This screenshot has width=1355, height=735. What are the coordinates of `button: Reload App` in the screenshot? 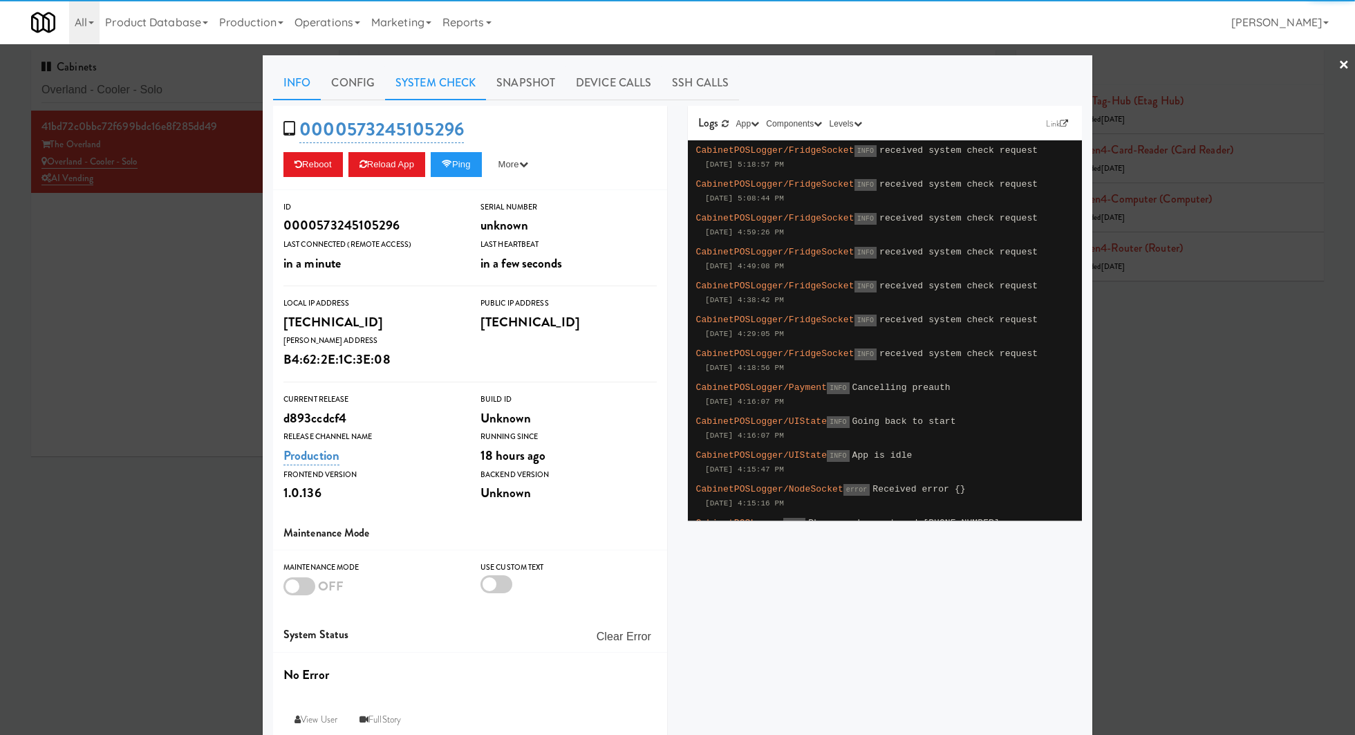 It's located at (386, 164).